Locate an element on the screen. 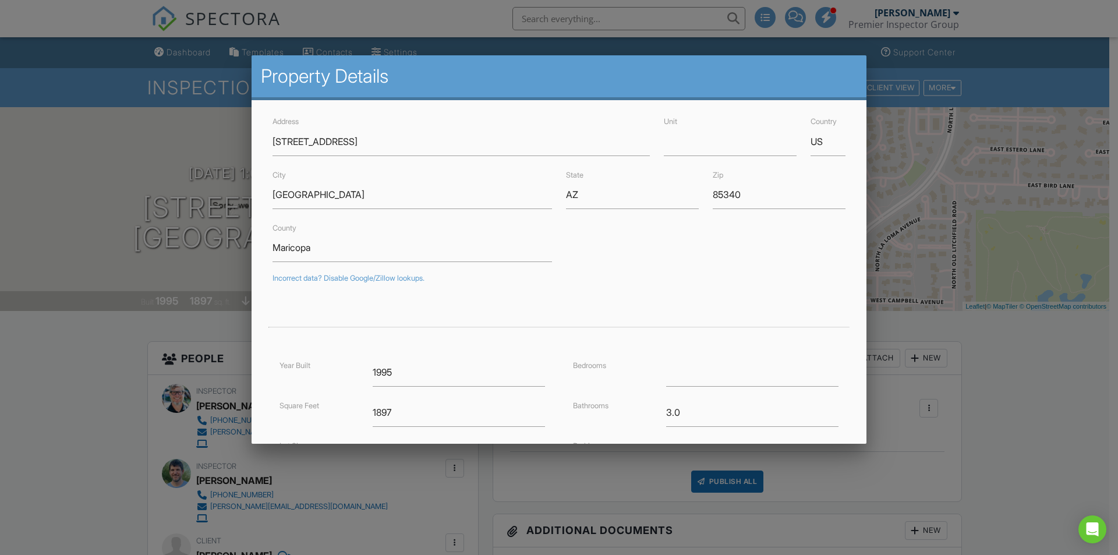  label: Bathrooms is located at coordinates (591, 405).